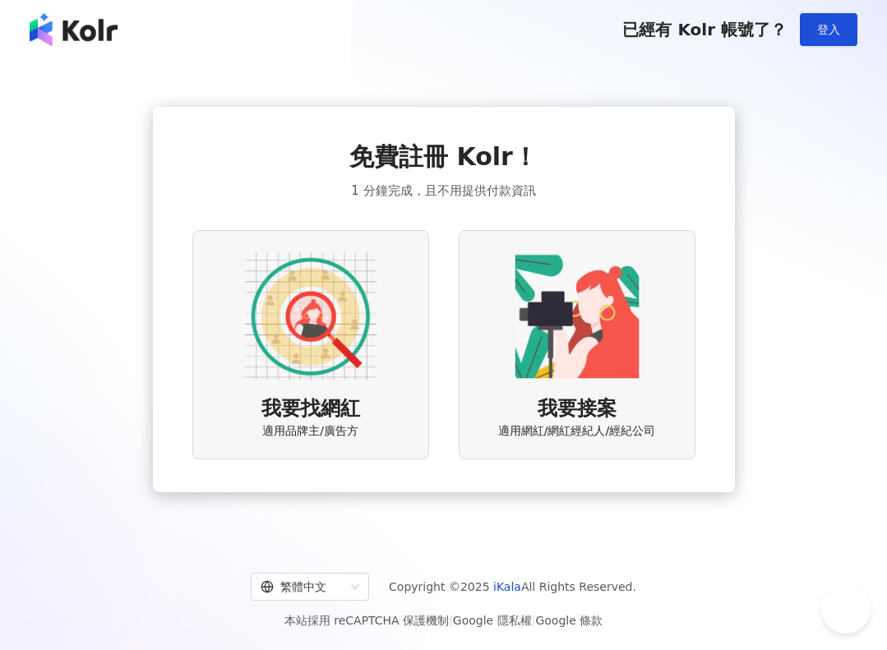  Describe the element at coordinates (303, 587) in the screenshot. I see `div: 繁體中文` at that location.